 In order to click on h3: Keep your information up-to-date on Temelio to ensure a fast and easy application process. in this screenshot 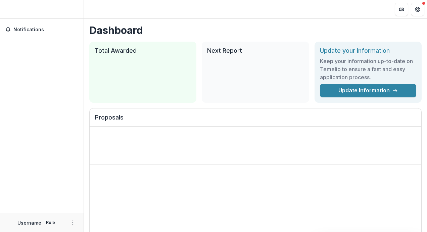, I will do `click(368, 69)`.